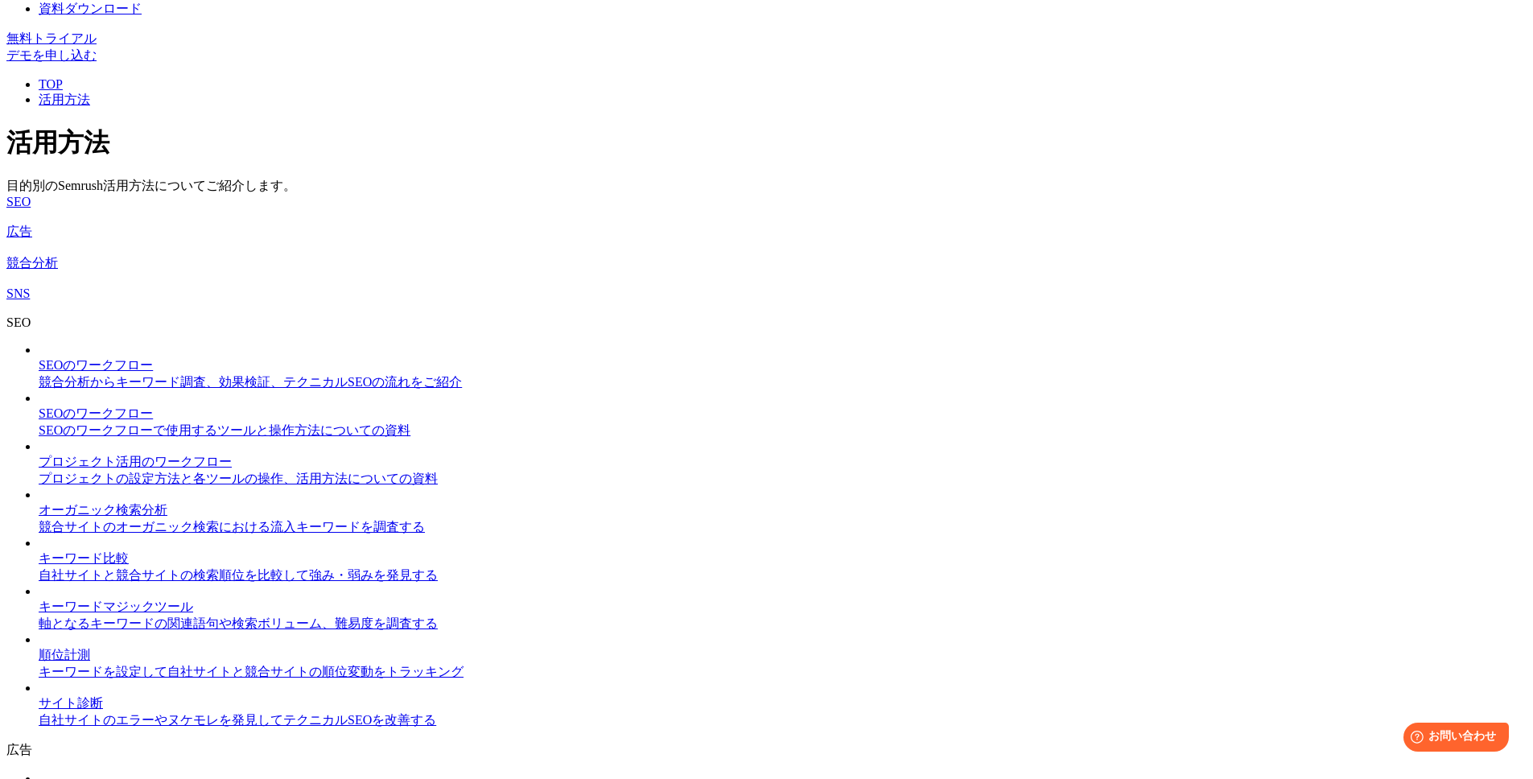 The image size is (1533, 779). What do you see at coordinates (782, 559) in the screenshot?
I see `div: キーワード比較` at bounding box center [782, 559].